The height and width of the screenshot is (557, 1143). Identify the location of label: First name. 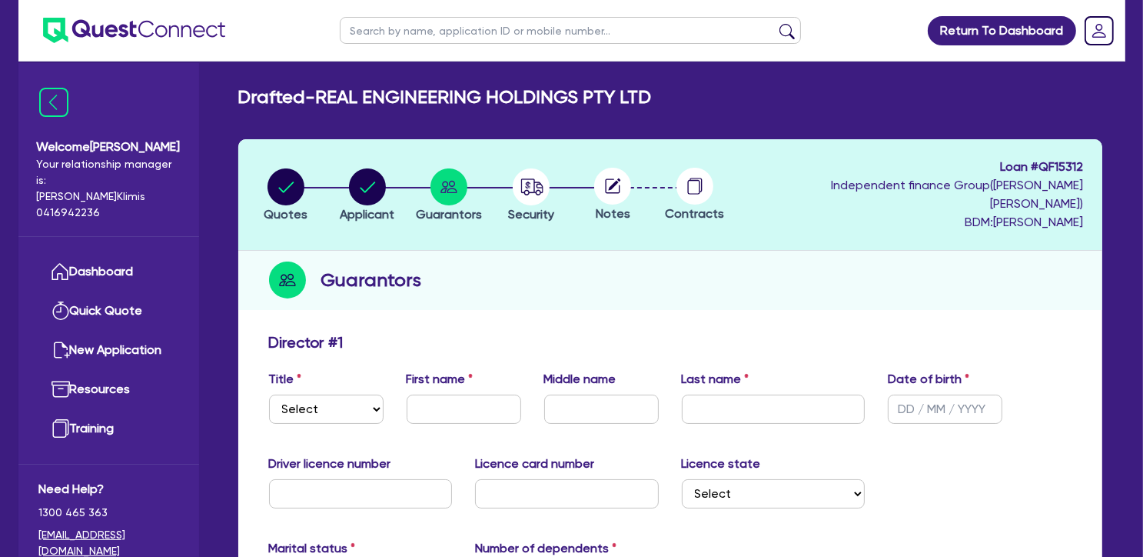
(440, 379).